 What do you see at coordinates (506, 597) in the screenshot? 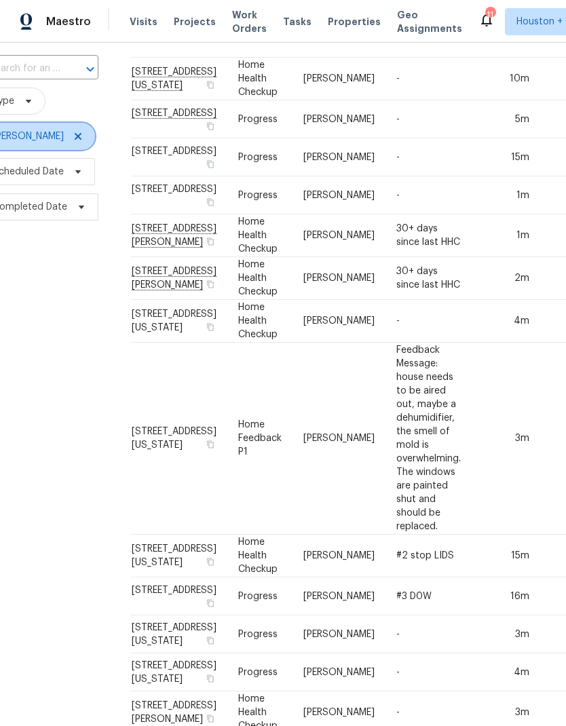
I see `td: 16m` at bounding box center [506, 597].